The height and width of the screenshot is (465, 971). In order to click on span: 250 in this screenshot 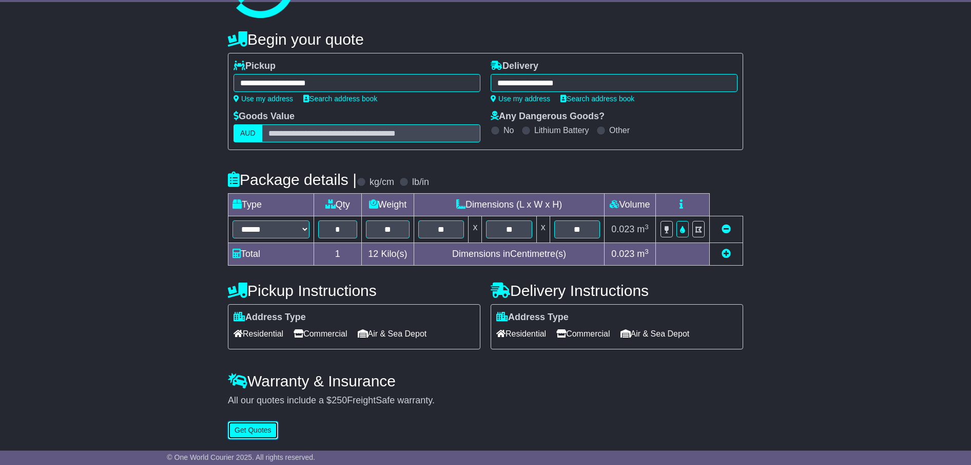, I will do `click(339, 400)`.